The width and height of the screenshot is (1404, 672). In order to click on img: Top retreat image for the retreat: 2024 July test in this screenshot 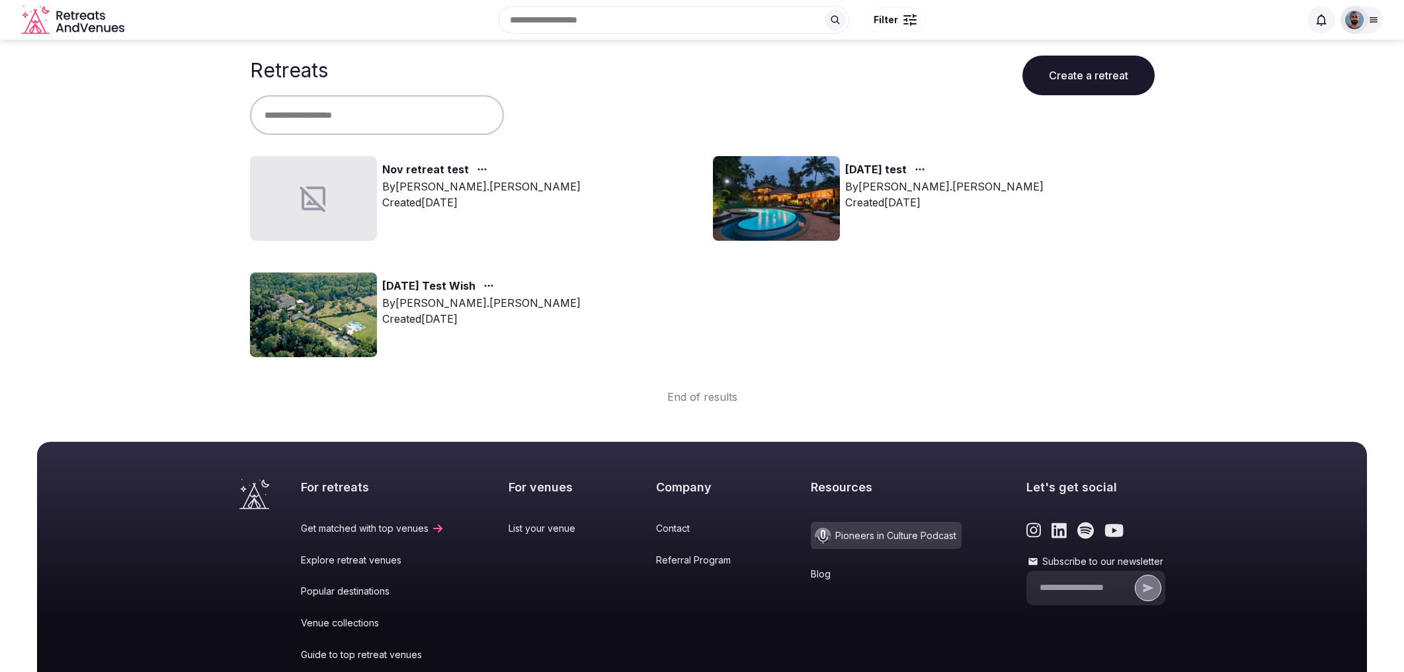, I will do `click(776, 198)`.